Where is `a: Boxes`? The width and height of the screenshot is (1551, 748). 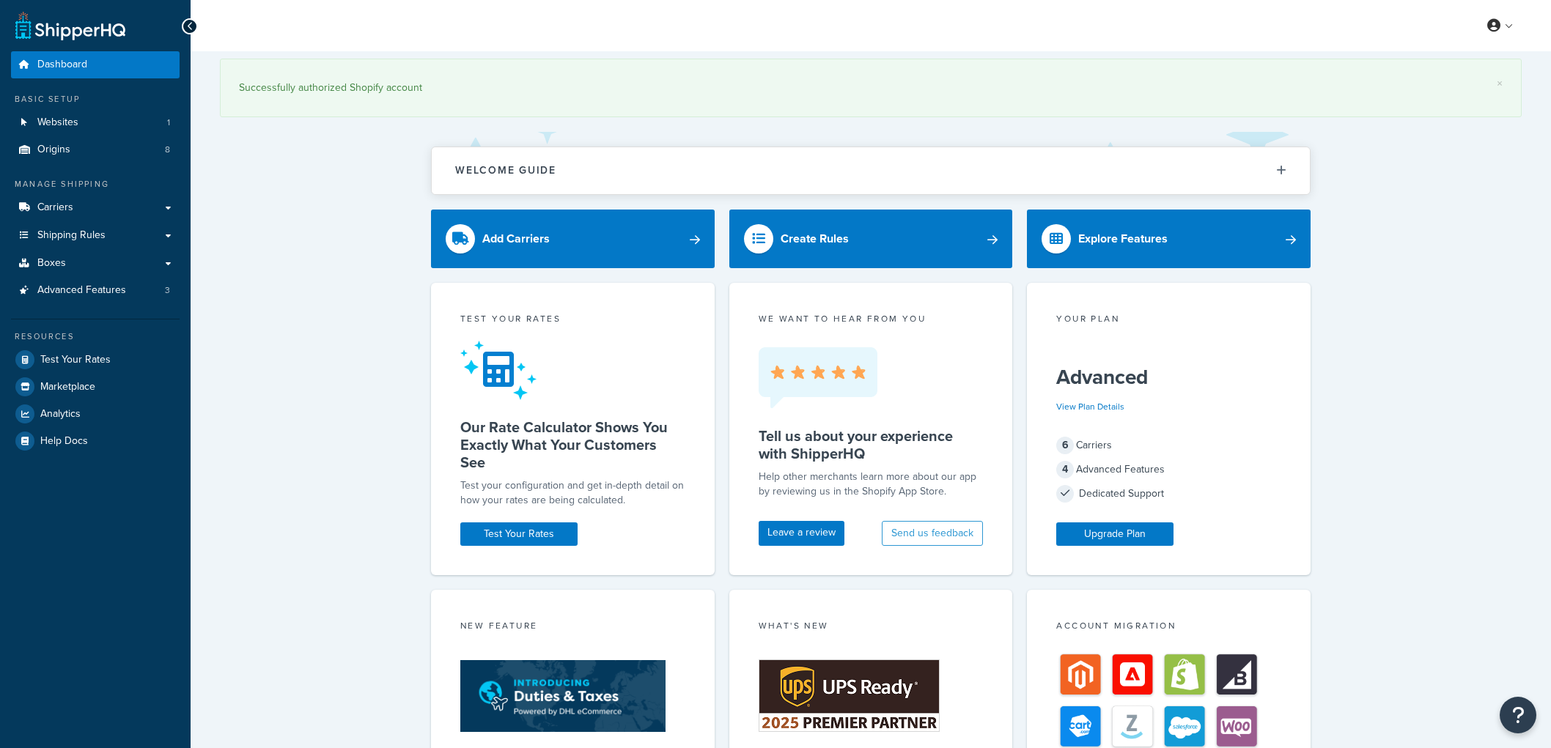 a: Boxes is located at coordinates (95, 263).